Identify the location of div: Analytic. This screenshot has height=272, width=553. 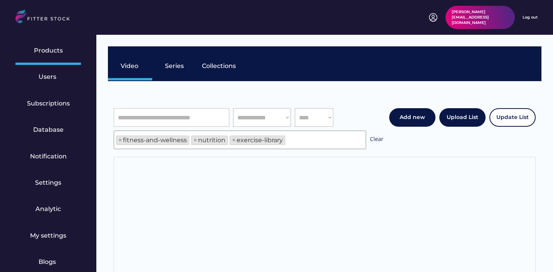
(48, 209).